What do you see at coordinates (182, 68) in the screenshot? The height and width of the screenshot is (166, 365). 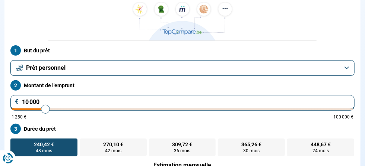 I see `button: Prêt personnel` at bounding box center [182, 68].